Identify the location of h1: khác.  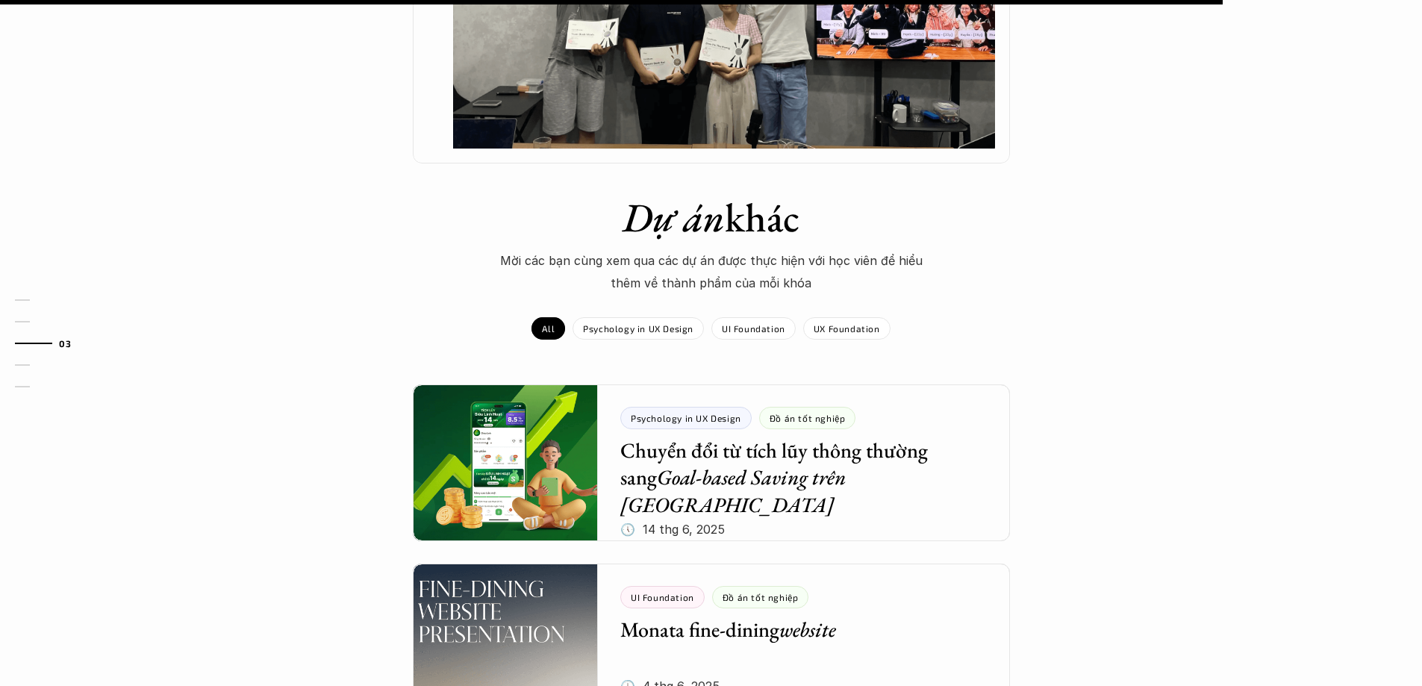
(711, 217).